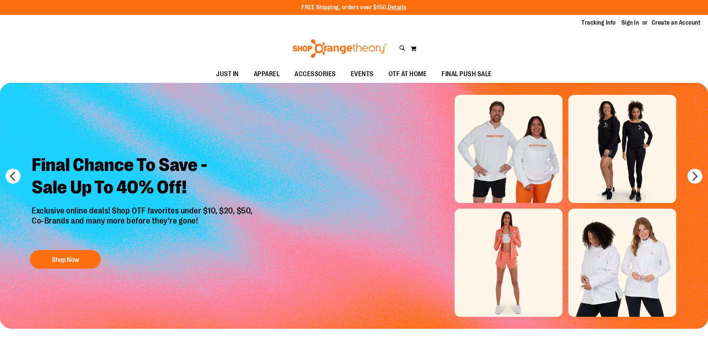 This screenshot has width=708, height=356. Describe the element at coordinates (467, 74) in the screenshot. I see `a: FINAL PUSH SALE` at that location.